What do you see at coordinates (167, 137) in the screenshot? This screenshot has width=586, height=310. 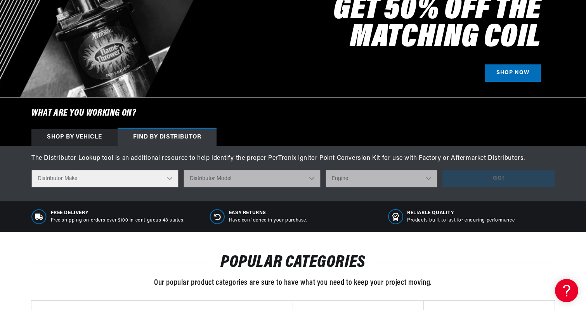 I see `div: Find by Distributor` at bounding box center [167, 137].